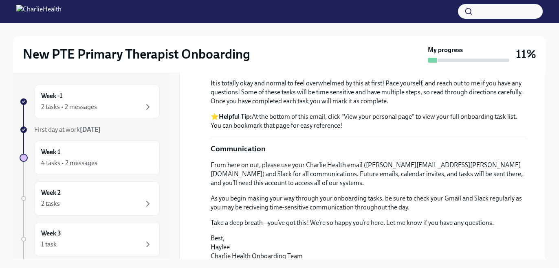 The width and height of the screenshot is (559, 268). Describe the element at coordinates (90, 158) in the screenshot. I see `a: Week 14 tasks • 2 messages` at that location.